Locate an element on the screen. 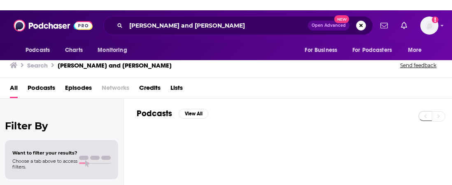 The width and height of the screenshot is (452, 185). span: Charts is located at coordinates (74, 50).